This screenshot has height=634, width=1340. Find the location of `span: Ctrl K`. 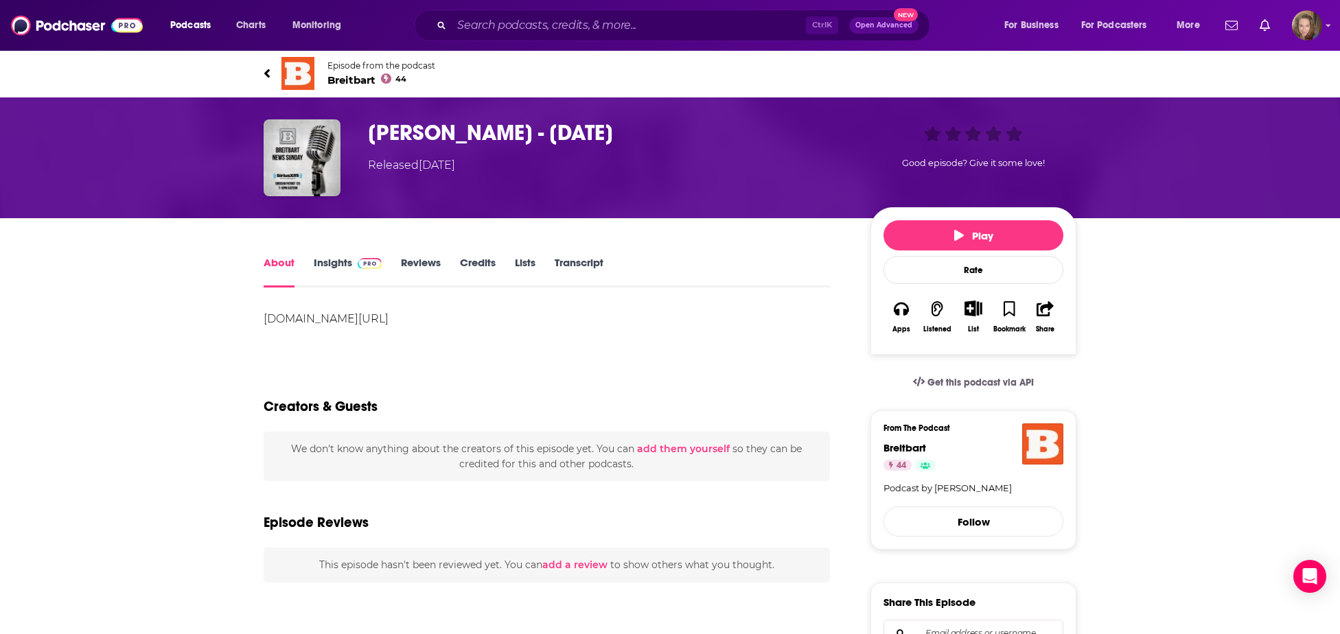

span: Ctrl K is located at coordinates (822, 25).